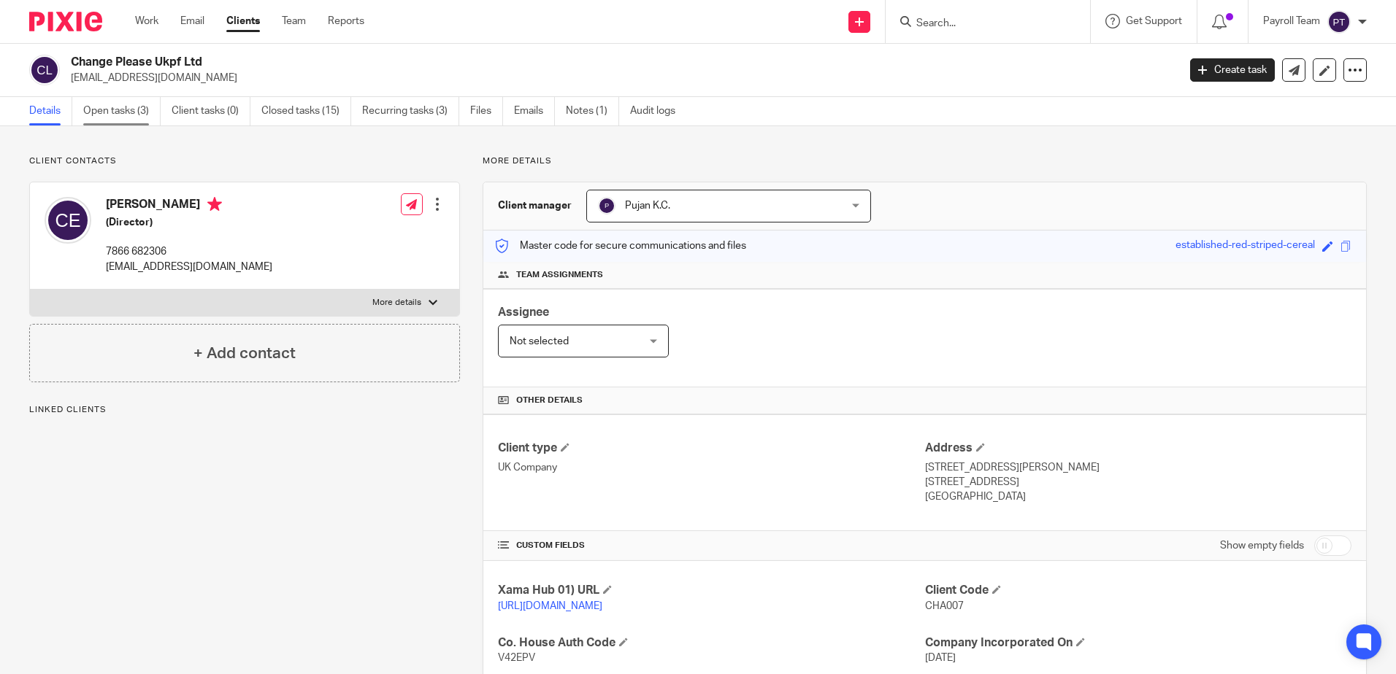 Image resolution: width=1396 pixels, height=674 pixels. What do you see at coordinates (50, 111) in the screenshot?
I see `a: Details` at bounding box center [50, 111].